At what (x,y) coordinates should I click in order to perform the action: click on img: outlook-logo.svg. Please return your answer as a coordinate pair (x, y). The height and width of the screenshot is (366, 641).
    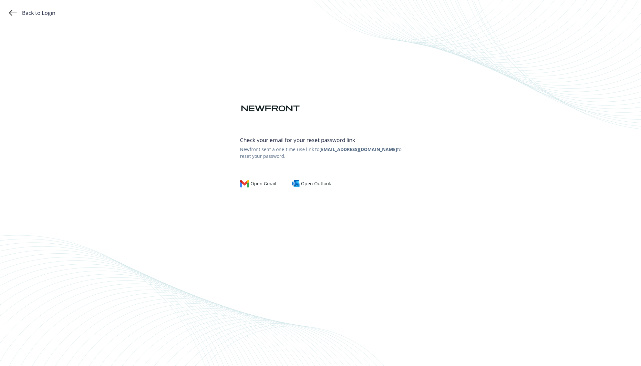
    Looking at the image, I should click on (296, 184).